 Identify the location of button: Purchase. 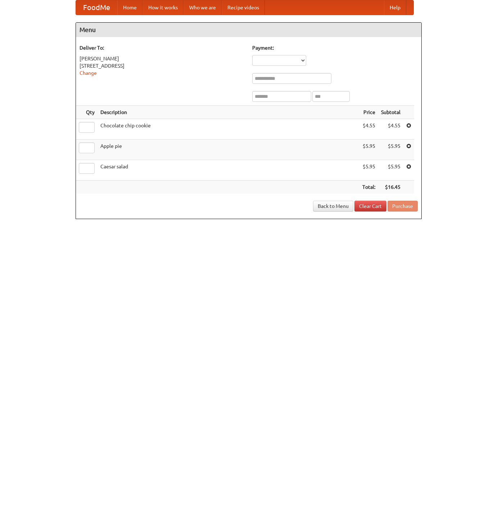
(403, 206).